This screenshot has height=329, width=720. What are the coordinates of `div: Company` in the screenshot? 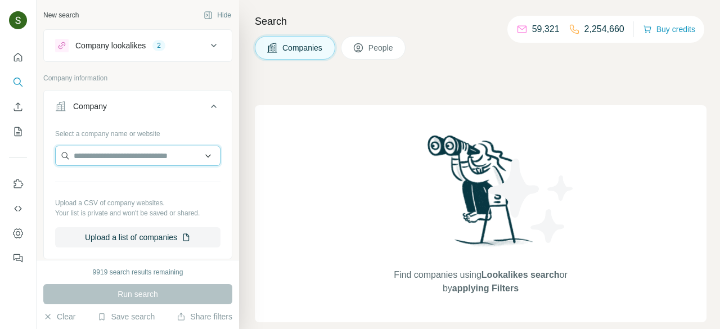 It's located at (90, 106).